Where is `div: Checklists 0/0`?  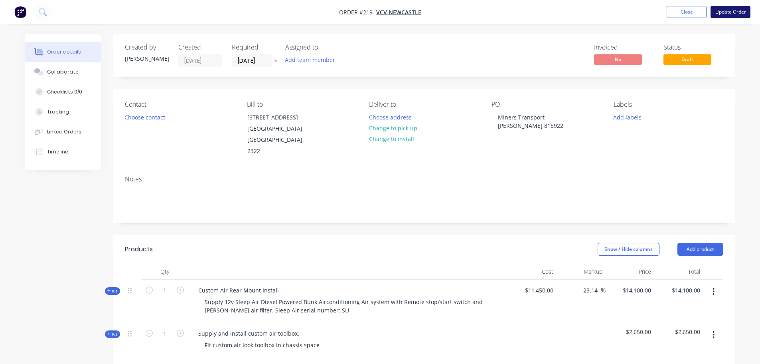 div: Checklists 0/0 is located at coordinates (65, 92).